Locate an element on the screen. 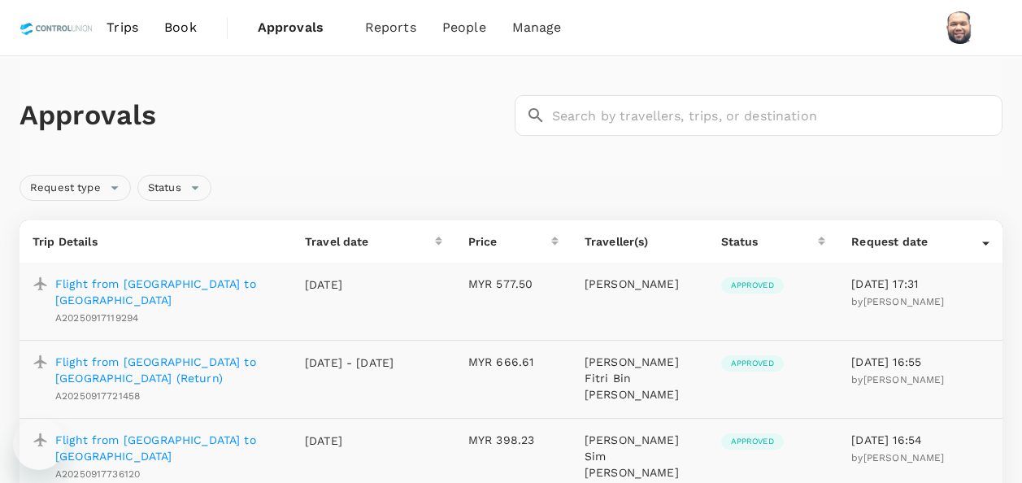  span: A20250917736120 is located at coordinates (98, 474).